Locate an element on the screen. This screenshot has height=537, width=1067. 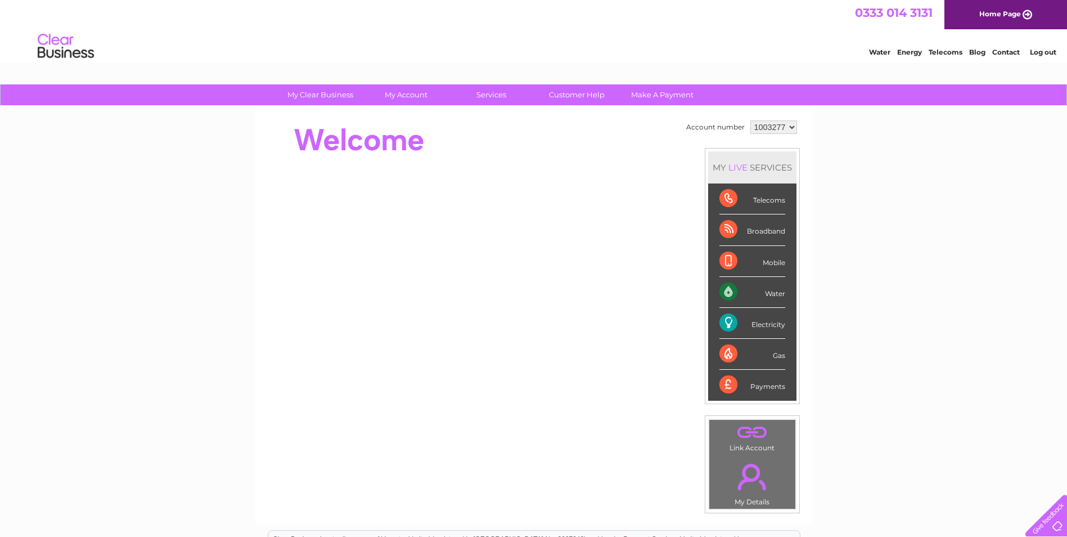
td: My Details is located at coordinates (752, 482).